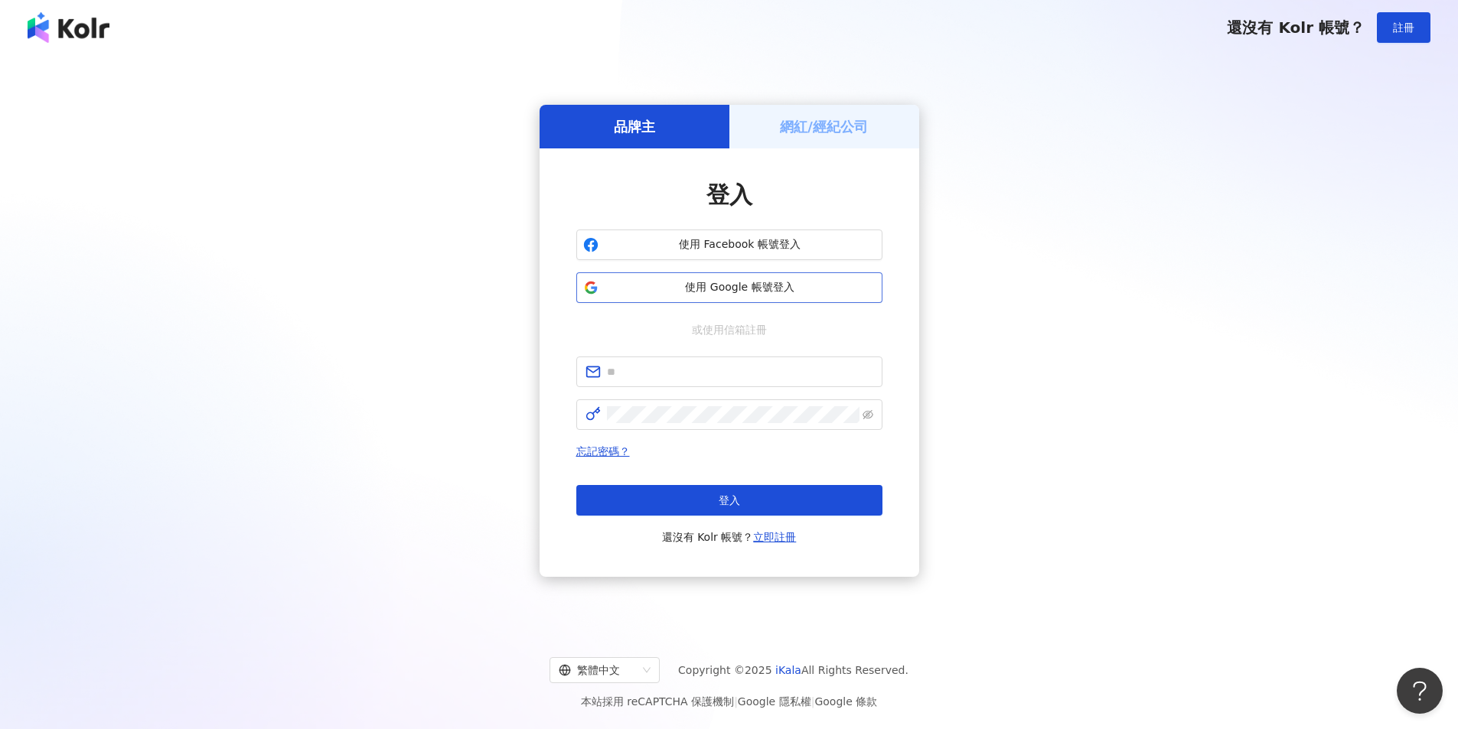 Image resolution: width=1458 pixels, height=729 pixels. What do you see at coordinates (1404, 28) in the screenshot?
I see `span: 註冊` at bounding box center [1404, 28].